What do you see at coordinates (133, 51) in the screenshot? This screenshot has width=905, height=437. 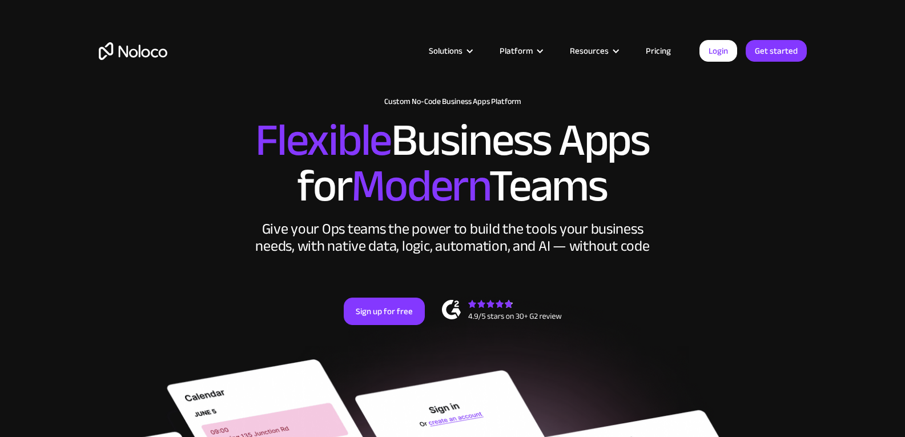 I see `a: home` at bounding box center [133, 51].